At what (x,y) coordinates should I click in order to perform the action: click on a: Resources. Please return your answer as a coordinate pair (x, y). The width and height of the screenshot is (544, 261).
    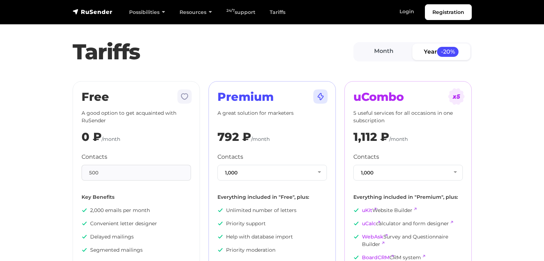
    Looking at the image, I should click on (196, 12).